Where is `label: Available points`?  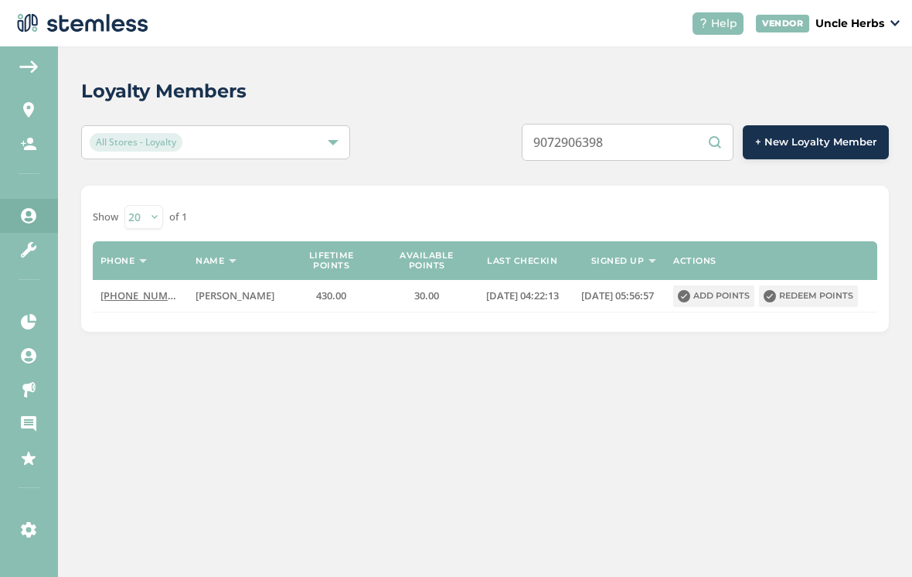 label: Available points is located at coordinates (427, 260).